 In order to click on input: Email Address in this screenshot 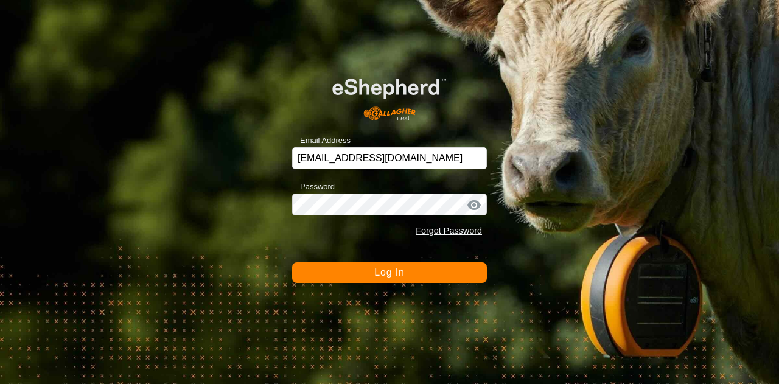, I will do `click(390, 158)`.